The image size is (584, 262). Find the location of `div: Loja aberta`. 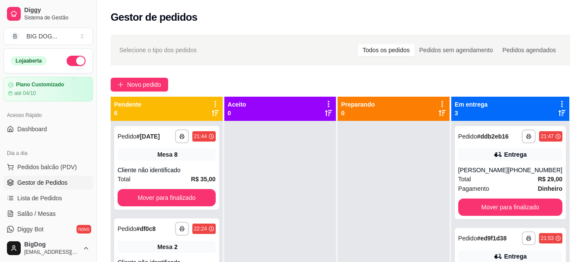

div: Loja aberta is located at coordinates (29, 61).